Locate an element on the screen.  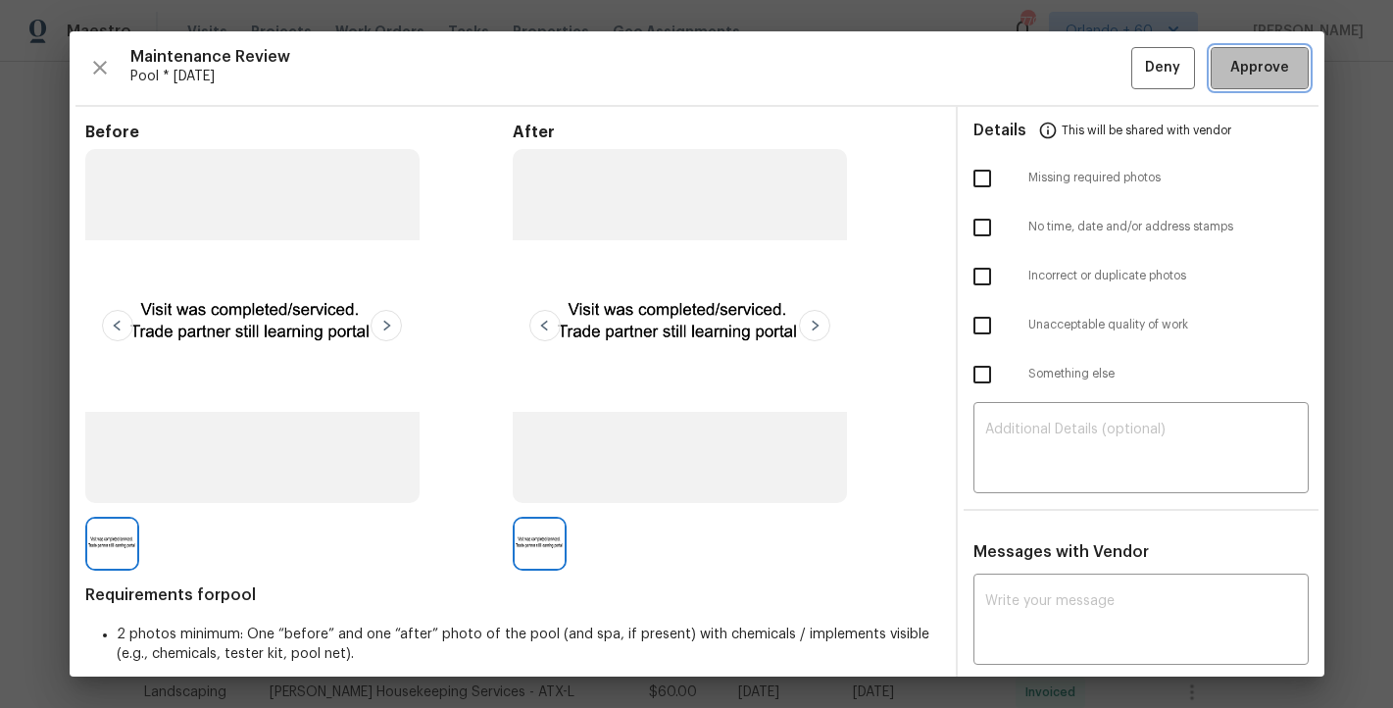
span: Incorrect or duplicate photos is located at coordinates (1169, 275).